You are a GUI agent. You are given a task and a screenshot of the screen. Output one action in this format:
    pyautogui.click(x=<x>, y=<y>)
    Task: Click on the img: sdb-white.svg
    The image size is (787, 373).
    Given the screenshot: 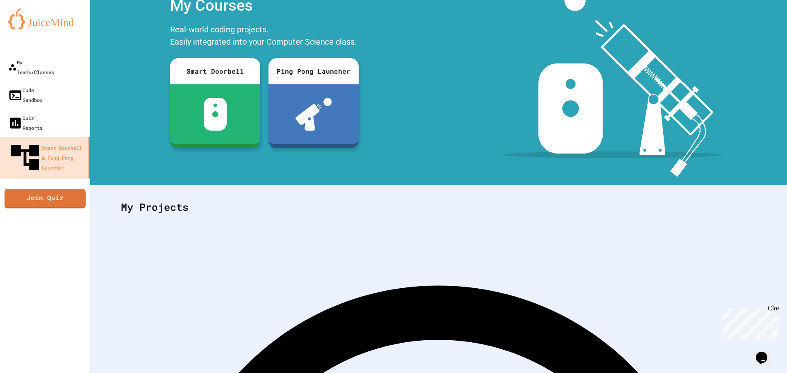 What is the action you would take?
    pyautogui.click(x=215, y=114)
    